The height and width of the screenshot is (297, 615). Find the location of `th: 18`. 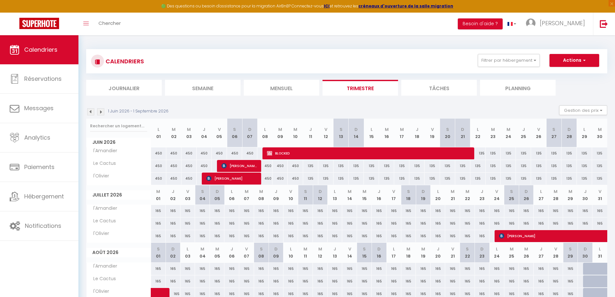

th: 18 is located at coordinates (409, 195).